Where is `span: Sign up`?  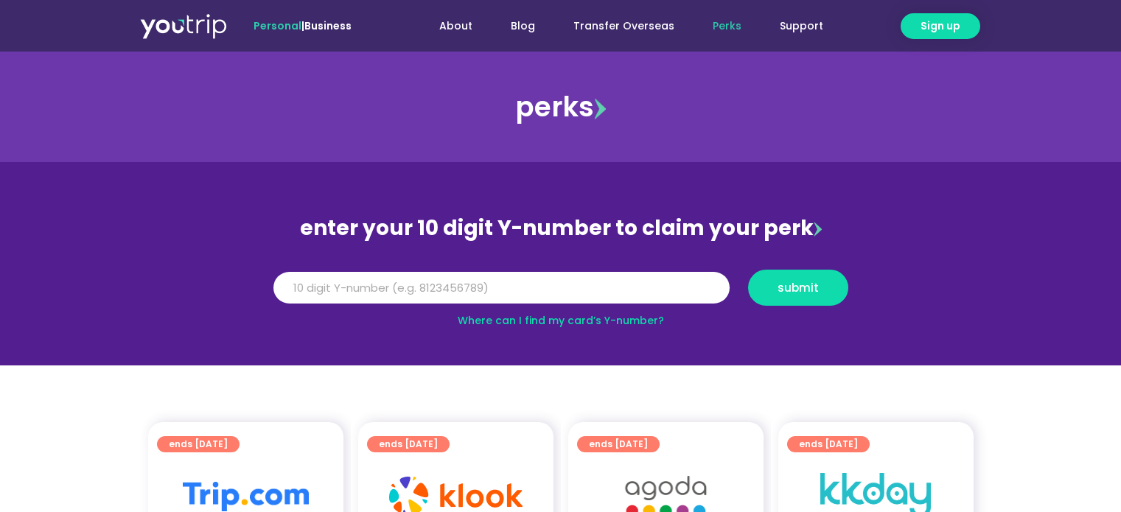
span: Sign up is located at coordinates (940, 26).